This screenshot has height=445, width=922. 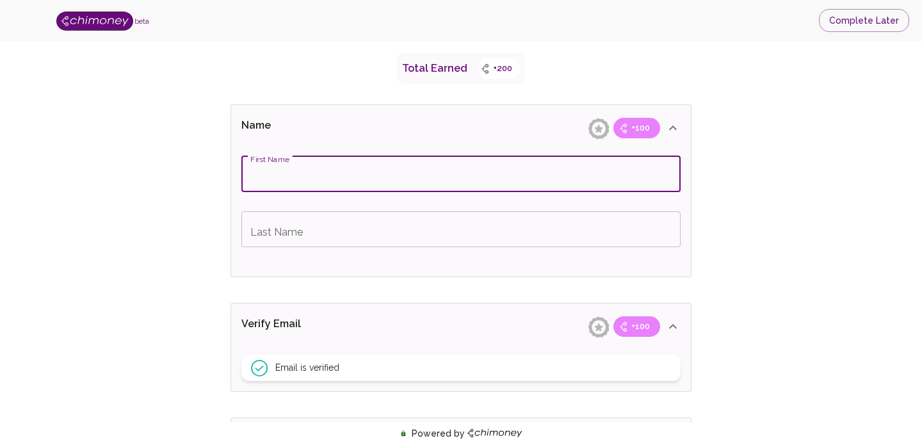 I want to click on button: Complete Later, so click(x=864, y=20).